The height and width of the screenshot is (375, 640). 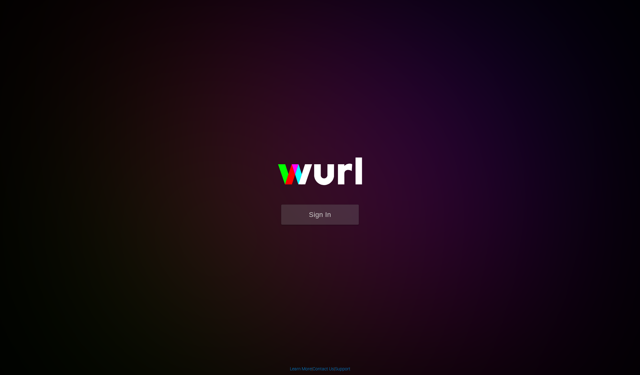 What do you see at coordinates (301, 369) in the screenshot?
I see `a: Learn More` at bounding box center [301, 369].